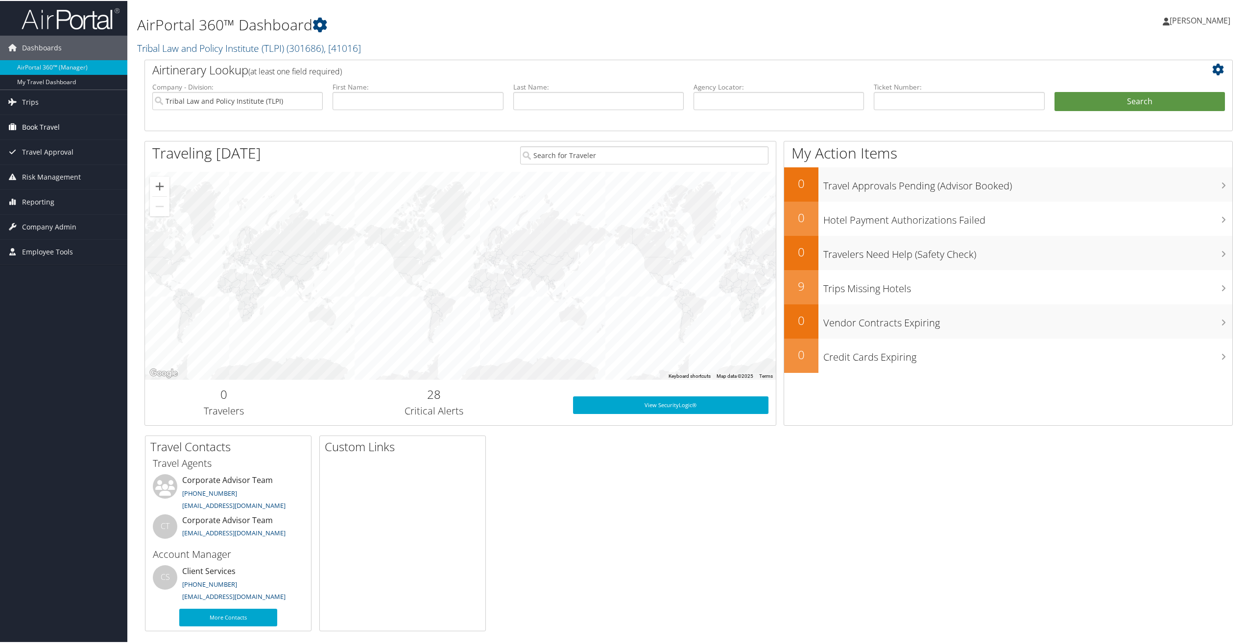  What do you see at coordinates (1139, 101) in the screenshot?
I see `button: Search` at bounding box center [1139, 101].